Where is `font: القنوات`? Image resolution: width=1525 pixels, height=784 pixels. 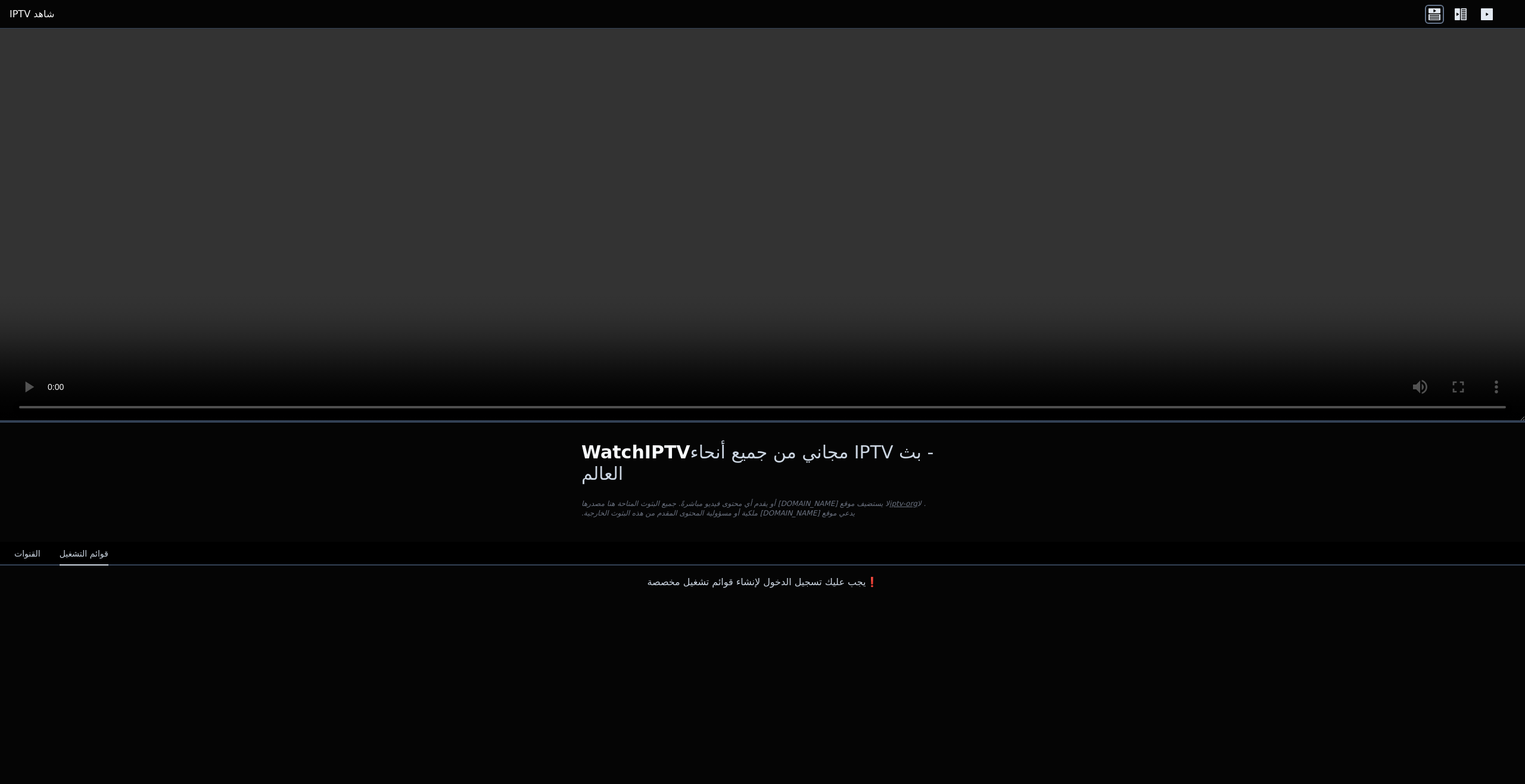
font: القنوات is located at coordinates (27, 554).